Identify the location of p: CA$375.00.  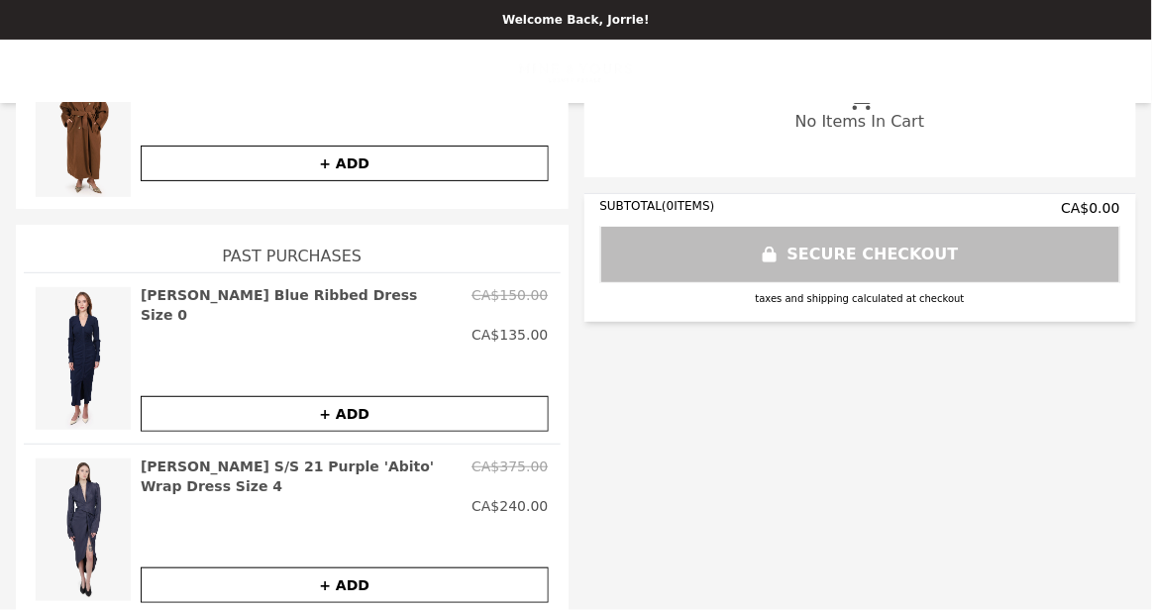
(509, 477).